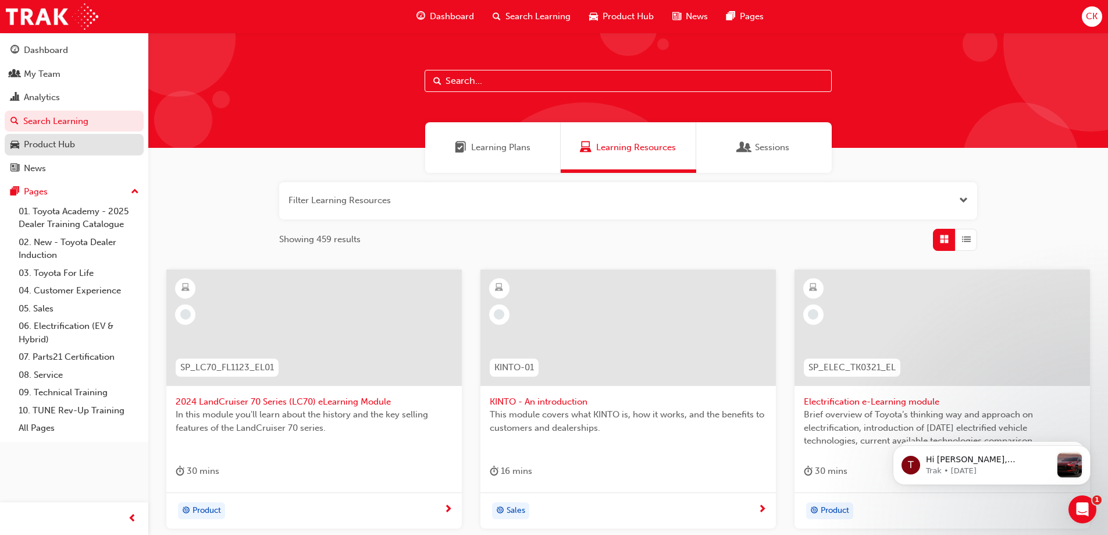  I want to click on span: Search Learning, so click(538, 16).